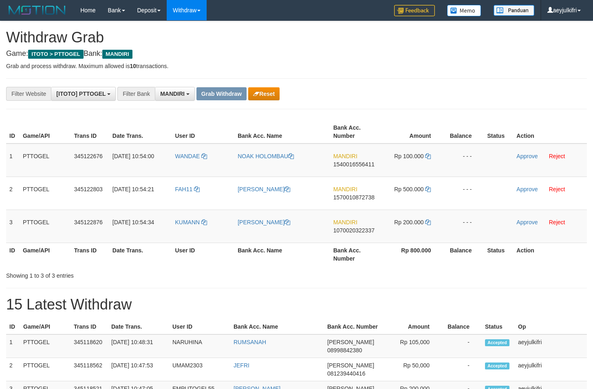 The width and height of the screenshot is (593, 389). What do you see at coordinates (409, 189) in the screenshot?
I see `span: Rp 500.000` at bounding box center [409, 189].